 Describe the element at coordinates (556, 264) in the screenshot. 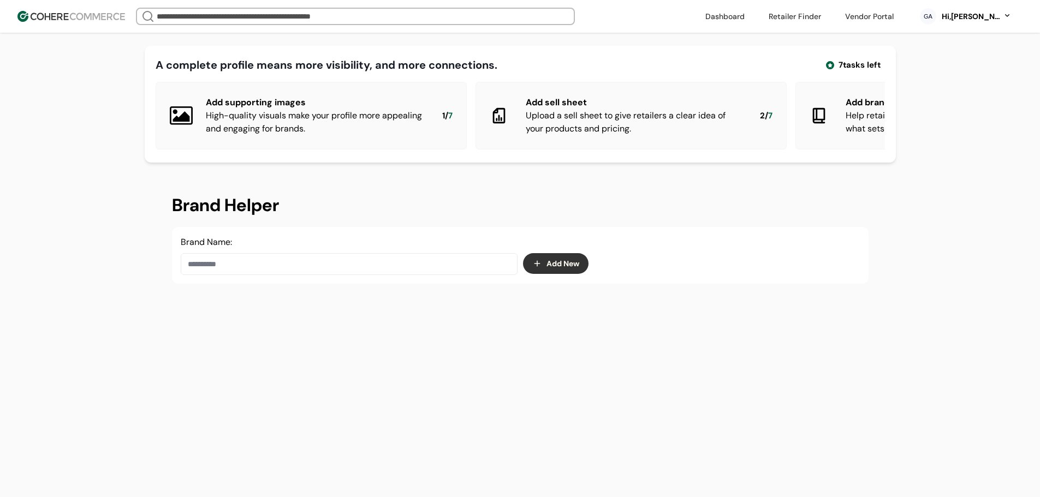

I see `button: Add New` at that location.